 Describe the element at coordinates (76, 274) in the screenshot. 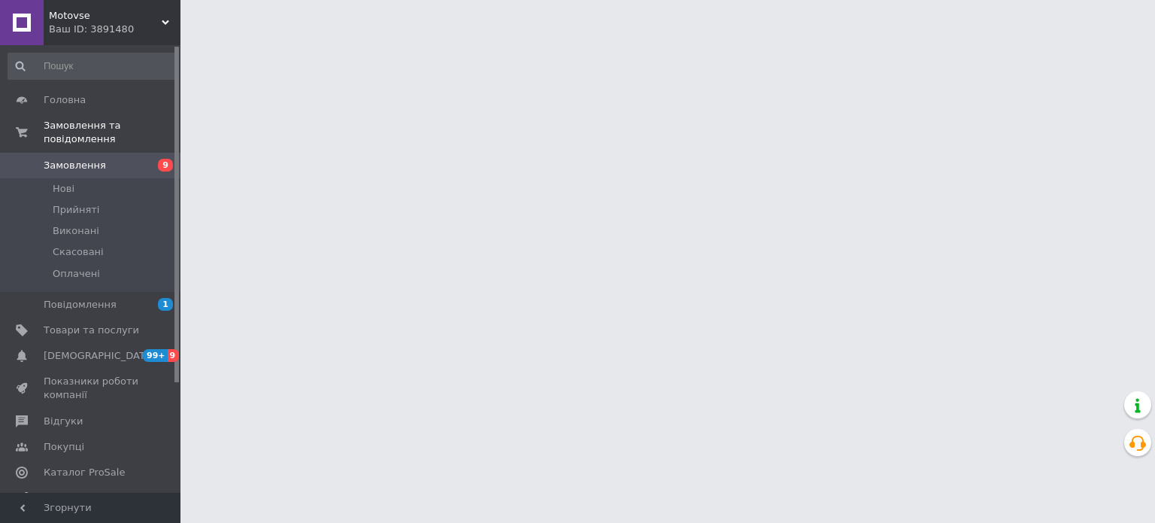

I see `span: Оплачені` at that location.